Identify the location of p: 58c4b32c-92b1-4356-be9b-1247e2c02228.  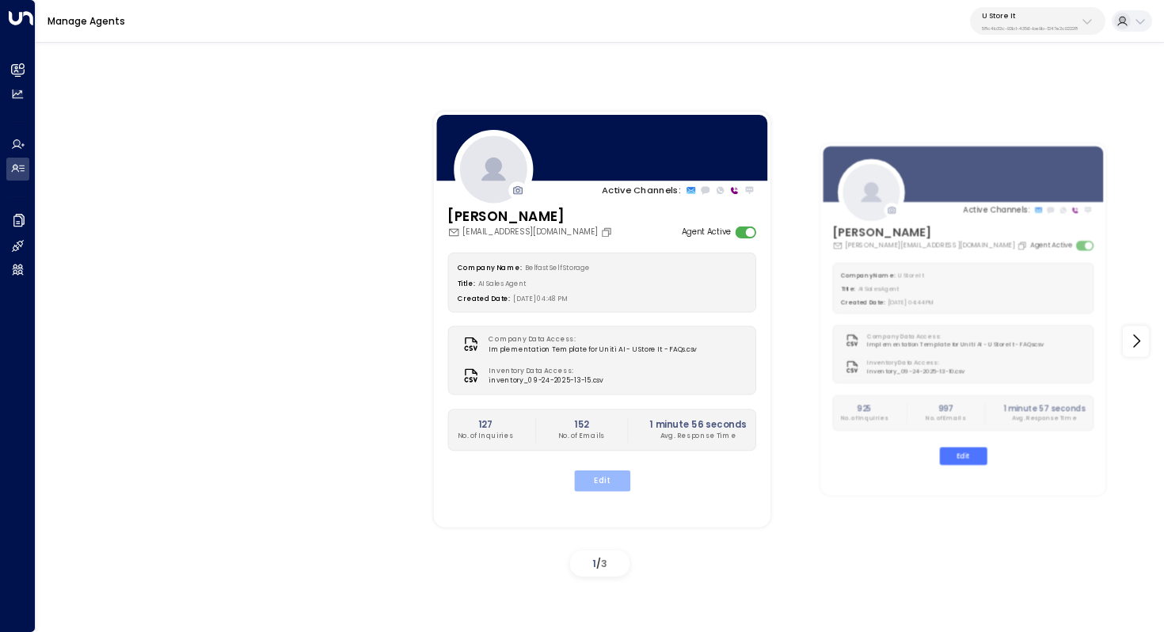
(1029, 29).